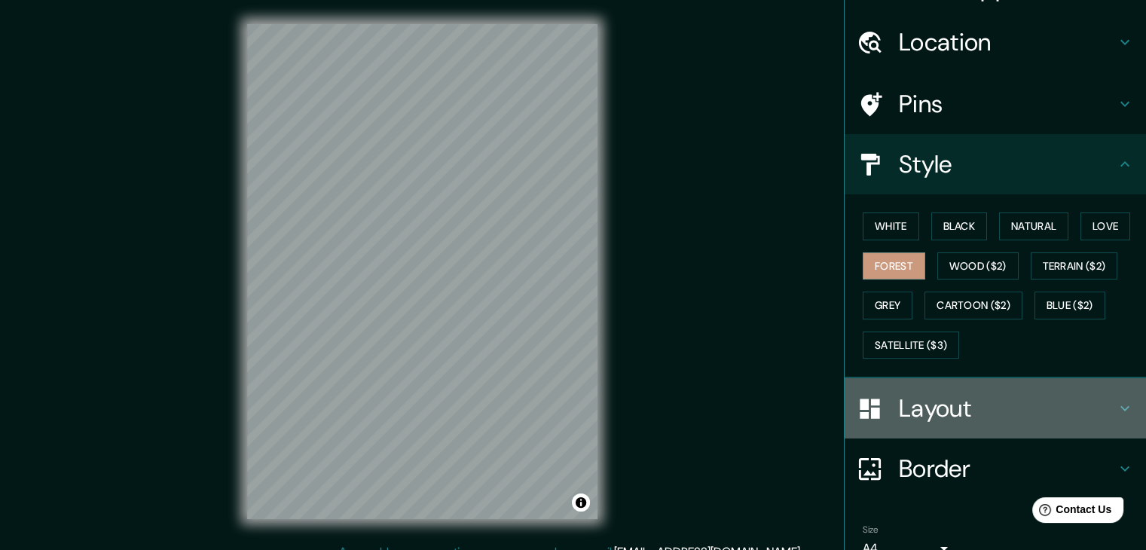 This screenshot has height=550, width=1146. I want to click on button: Terrain ($2), so click(1074, 266).